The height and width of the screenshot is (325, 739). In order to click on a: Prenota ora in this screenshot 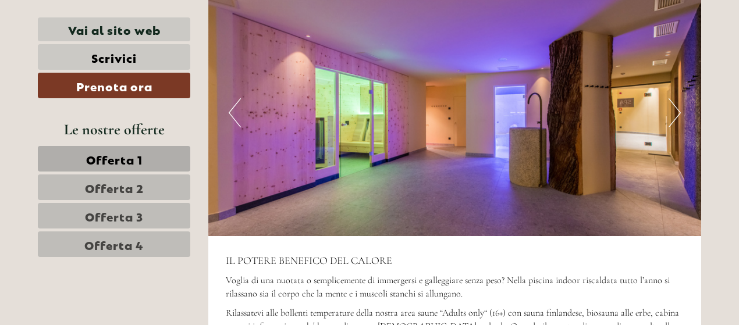, I will do `click(114, 86)`.